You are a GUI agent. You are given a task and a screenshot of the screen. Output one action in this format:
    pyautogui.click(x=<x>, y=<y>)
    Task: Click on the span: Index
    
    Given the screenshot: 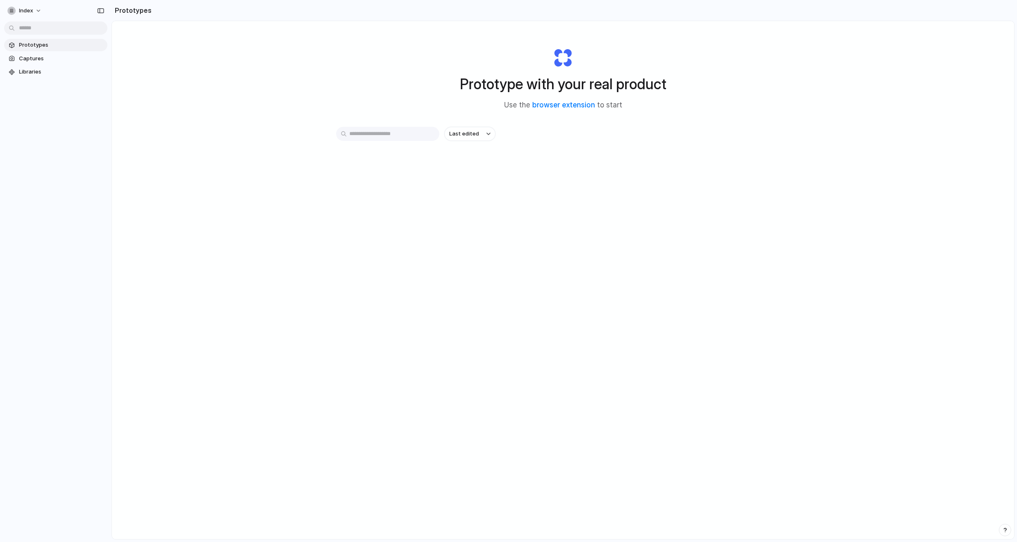 What is the action you would take?
    pyautogui.click(x=26, y=11)
    